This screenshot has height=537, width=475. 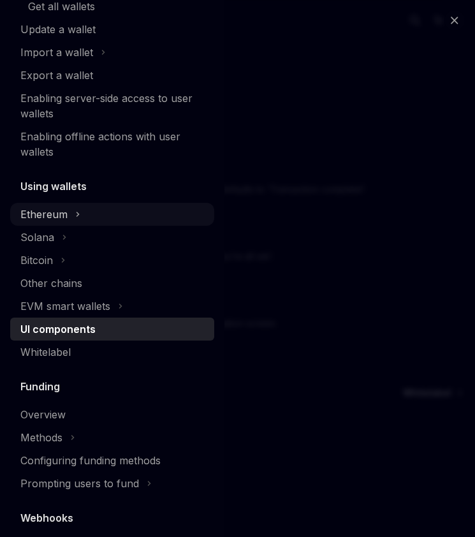 What do you see at coordinates (54, 186) in the screenshot?
I see `h5: Using wallets` at bounding box center [54, 186].